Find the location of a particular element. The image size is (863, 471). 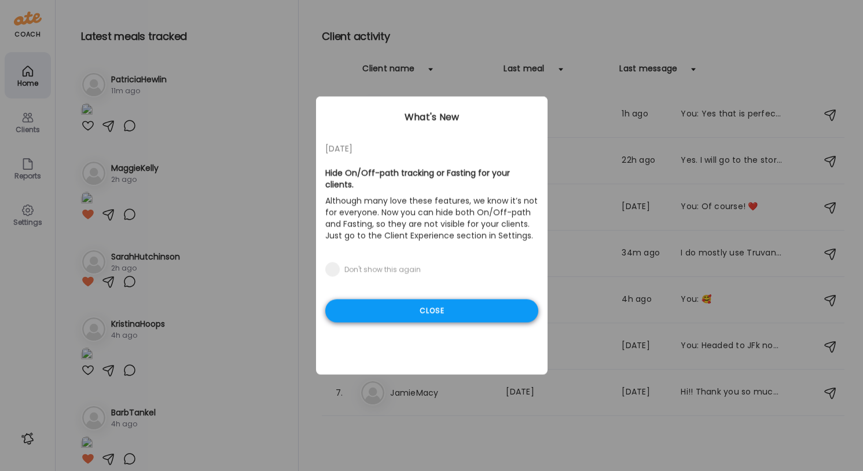

div: What's New is located at coordinates (432, 118).